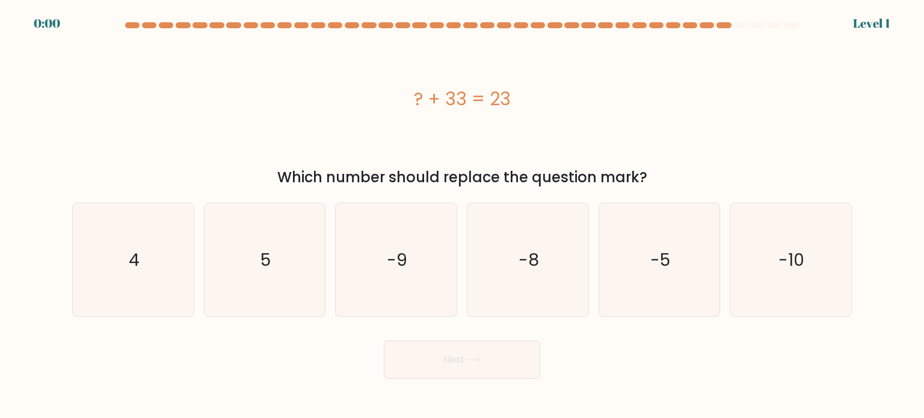 Image resolution: width=924 pixels, height=418 pixels. I want to click on text: -5, so click(660, 259).